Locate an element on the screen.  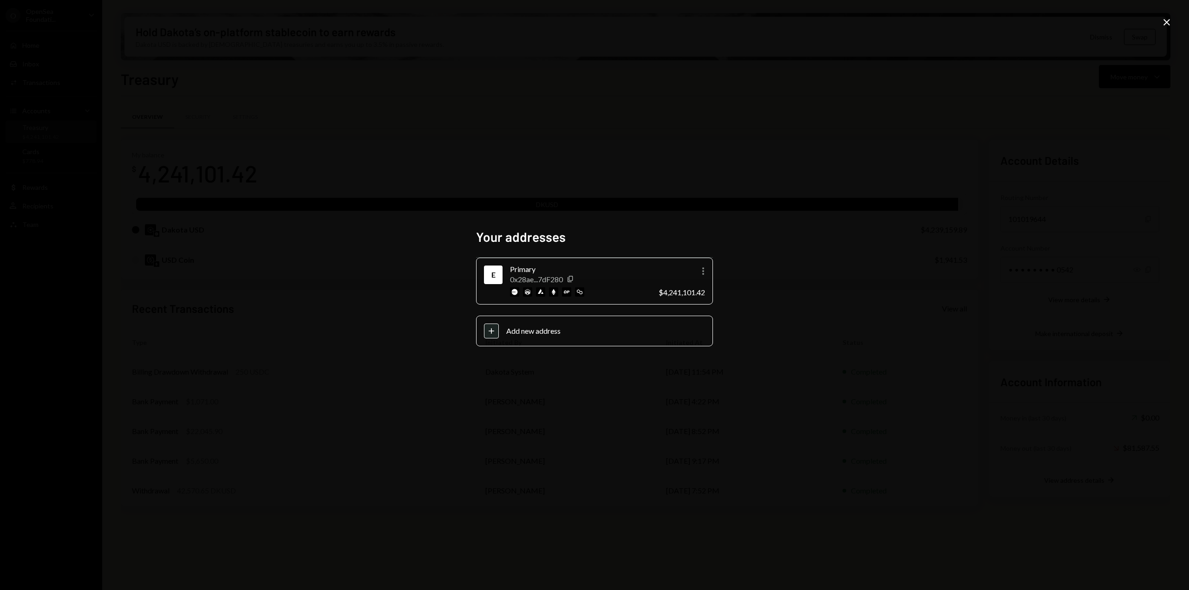
div: 0x28ae...7dF280 is located at coordinates (536, 279).